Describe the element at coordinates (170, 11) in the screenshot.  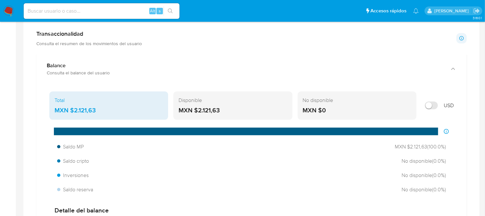
I see `button: search-icon` at that location.